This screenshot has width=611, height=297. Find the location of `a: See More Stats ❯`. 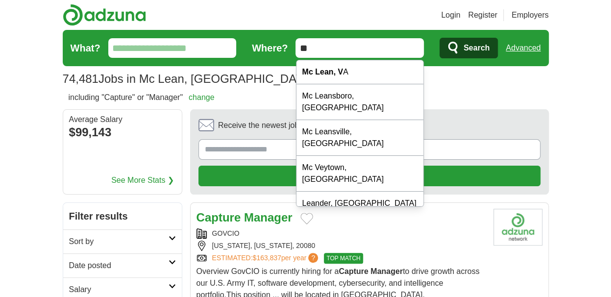

a: See More Stats ❯ is located at coordinates (143, 180).